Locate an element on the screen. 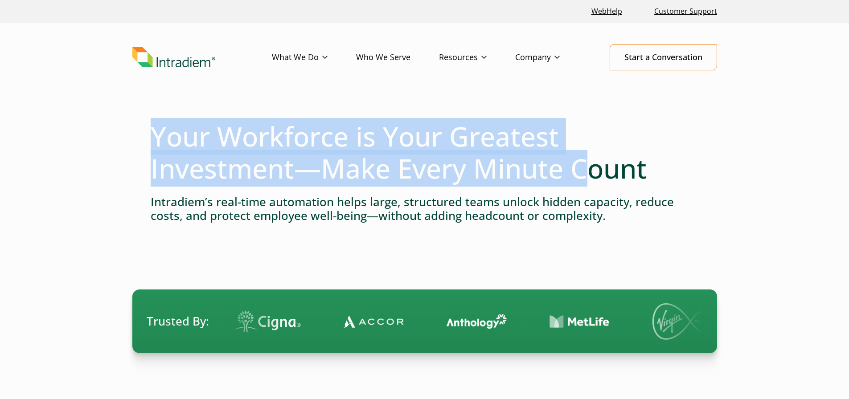 The height and width of the screenshot is (399, 849). img: Virgin Media logo. is located at coordinates (682, 322).